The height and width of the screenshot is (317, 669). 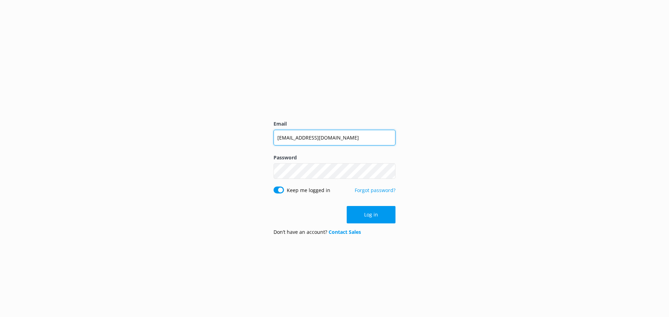 I want to click on p: Don’t have an account?, so click(x=317, y=232).